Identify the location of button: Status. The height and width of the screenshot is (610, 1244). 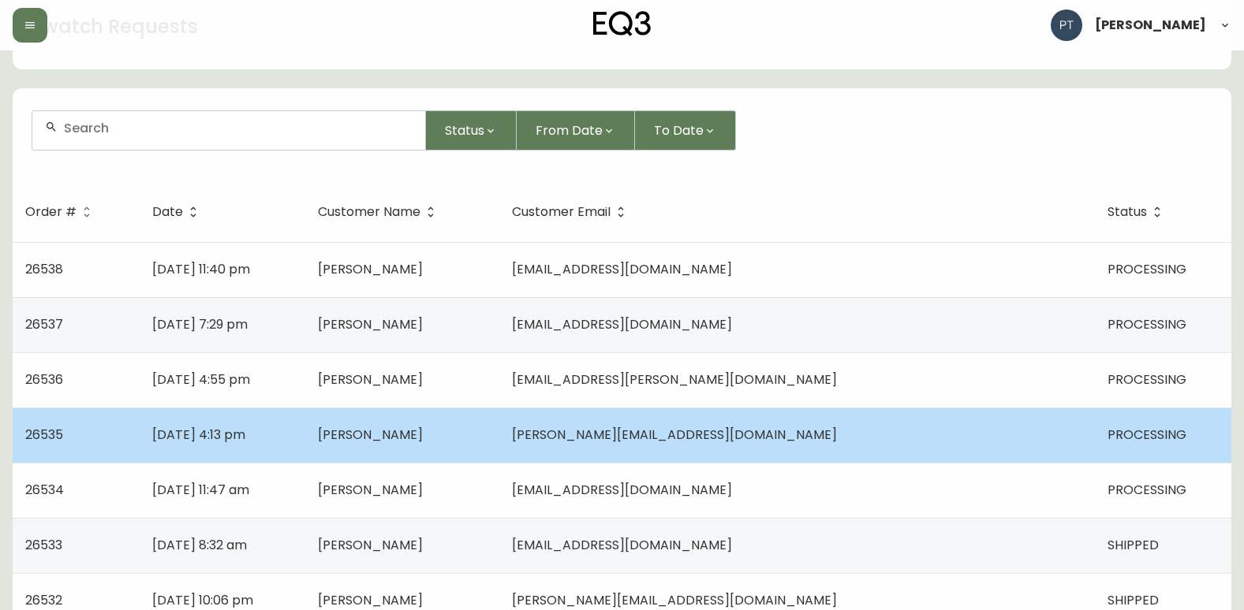
(471, 130).